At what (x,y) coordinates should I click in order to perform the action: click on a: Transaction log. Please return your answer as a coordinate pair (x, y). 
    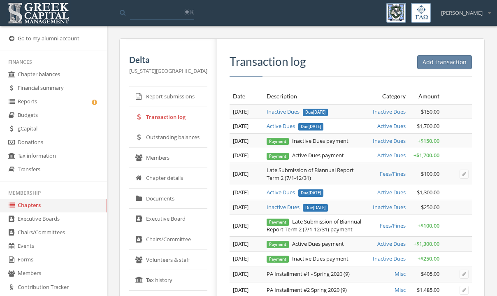
    Looking at the image, I should click on (168, 117).